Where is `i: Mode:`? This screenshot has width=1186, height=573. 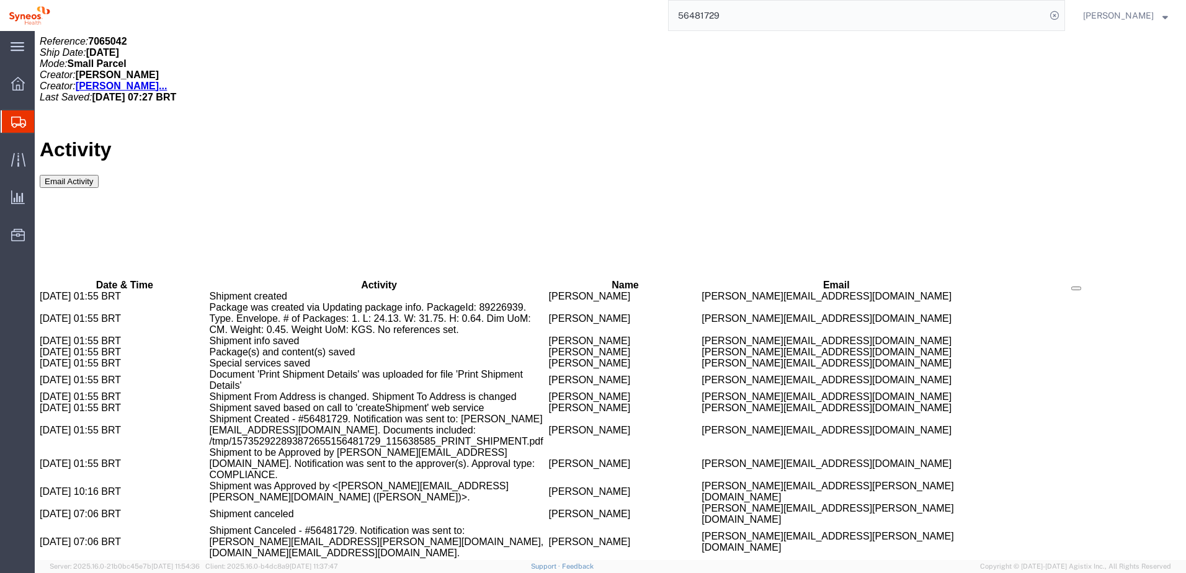
i: Mode: is located at coordinates (19, 32).